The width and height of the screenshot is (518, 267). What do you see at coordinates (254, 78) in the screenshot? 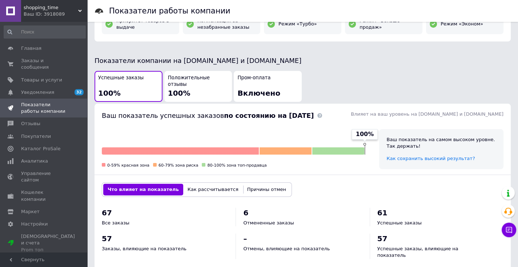
I see `span: Пром-оплата` at bounding box center [254, 78].